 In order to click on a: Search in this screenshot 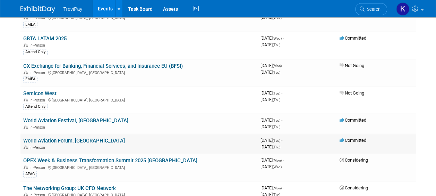, I will do `click(371, 9)`.